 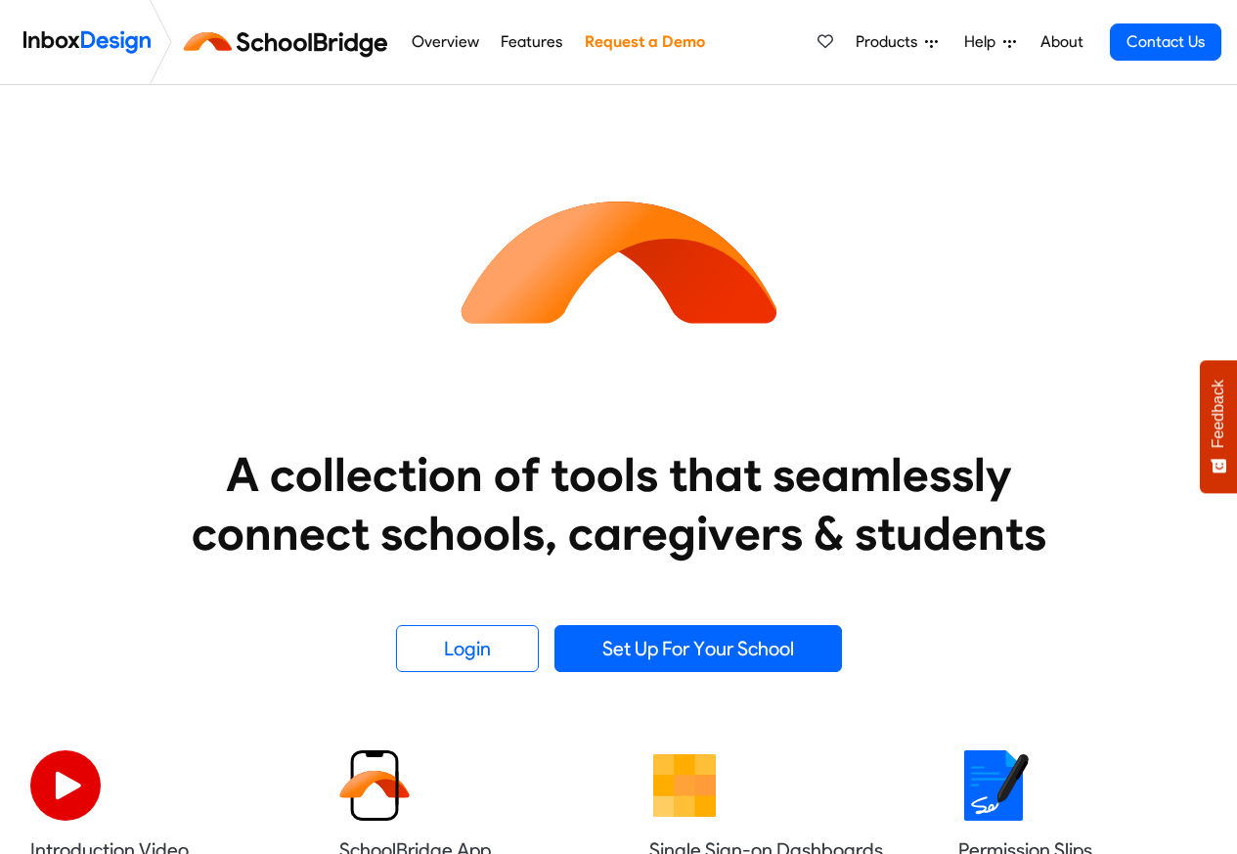 I want to click on span: Feedback, so click(x=1218, y=414).